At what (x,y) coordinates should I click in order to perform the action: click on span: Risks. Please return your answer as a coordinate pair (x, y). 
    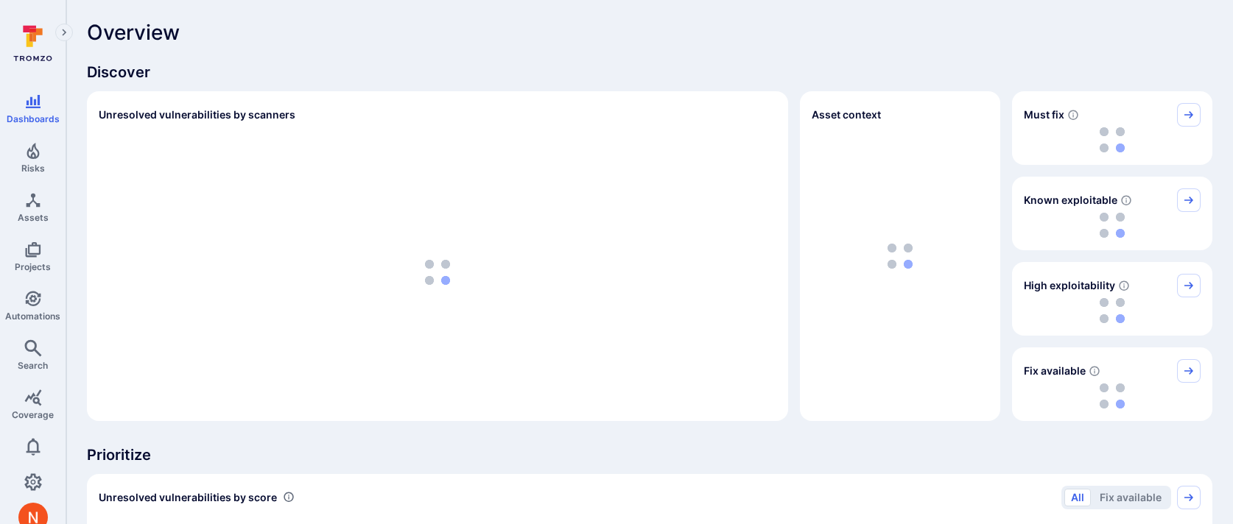
    Looking at the image, I should click on (33, 168).